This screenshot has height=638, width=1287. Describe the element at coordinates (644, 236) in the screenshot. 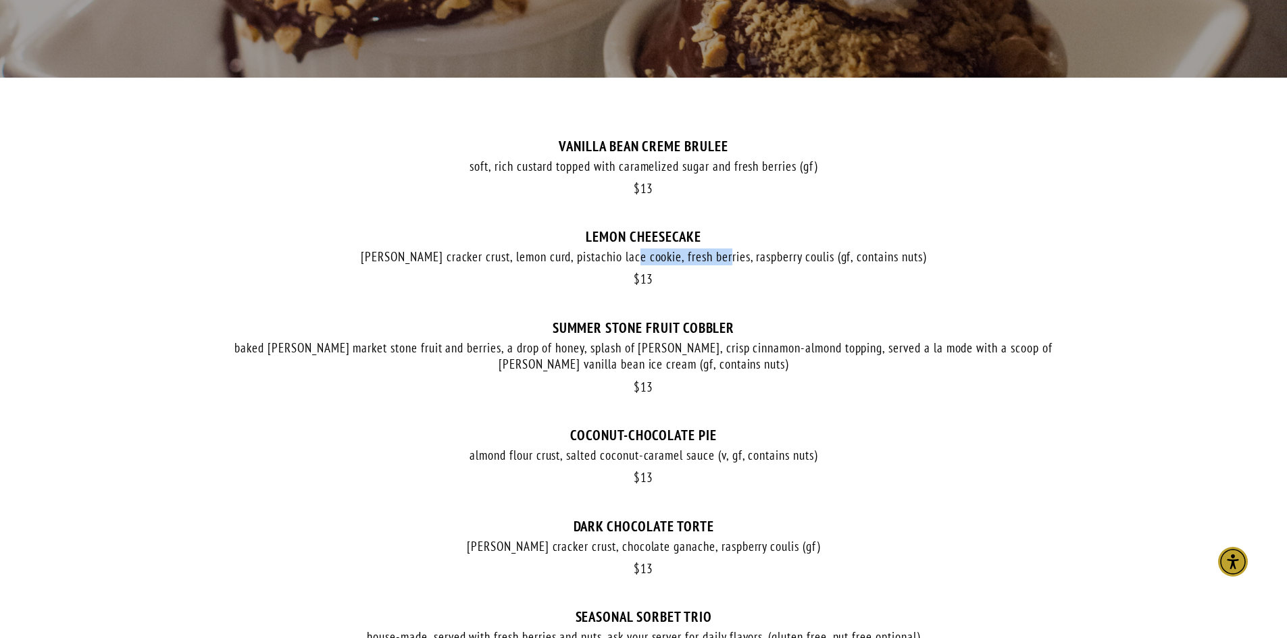

I see `div: LEMON CHEESECAKE` at that location.